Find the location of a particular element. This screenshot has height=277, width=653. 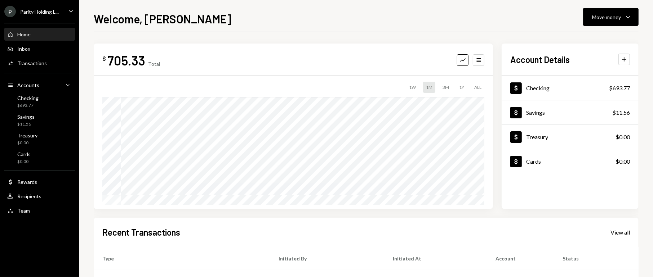

th: Initiated By is located at coordinates (327, 259).